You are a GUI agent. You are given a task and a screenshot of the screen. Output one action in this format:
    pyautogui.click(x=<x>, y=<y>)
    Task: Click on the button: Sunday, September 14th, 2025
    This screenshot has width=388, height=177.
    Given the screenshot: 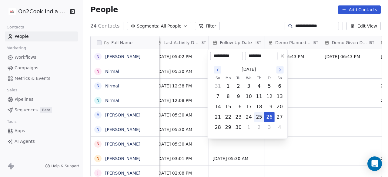 What is the action you would take?
    pyautogui.click(x=218, y=107)
    